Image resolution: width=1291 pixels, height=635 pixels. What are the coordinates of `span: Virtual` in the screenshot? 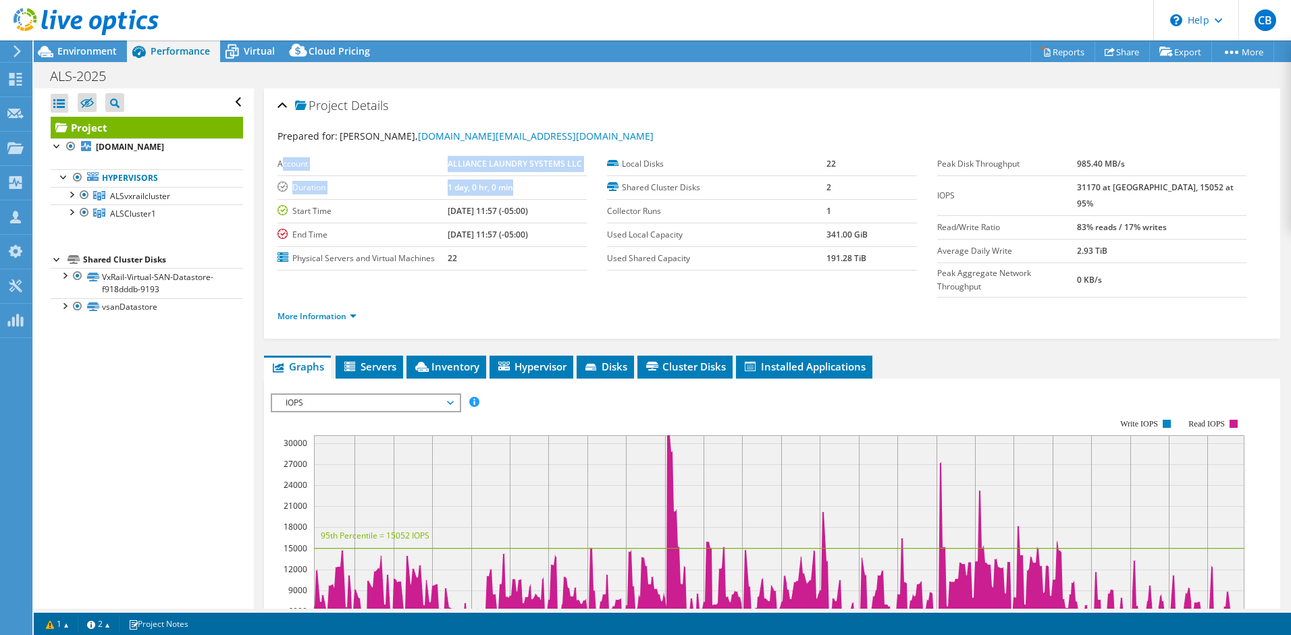 It's located at (259, 51).